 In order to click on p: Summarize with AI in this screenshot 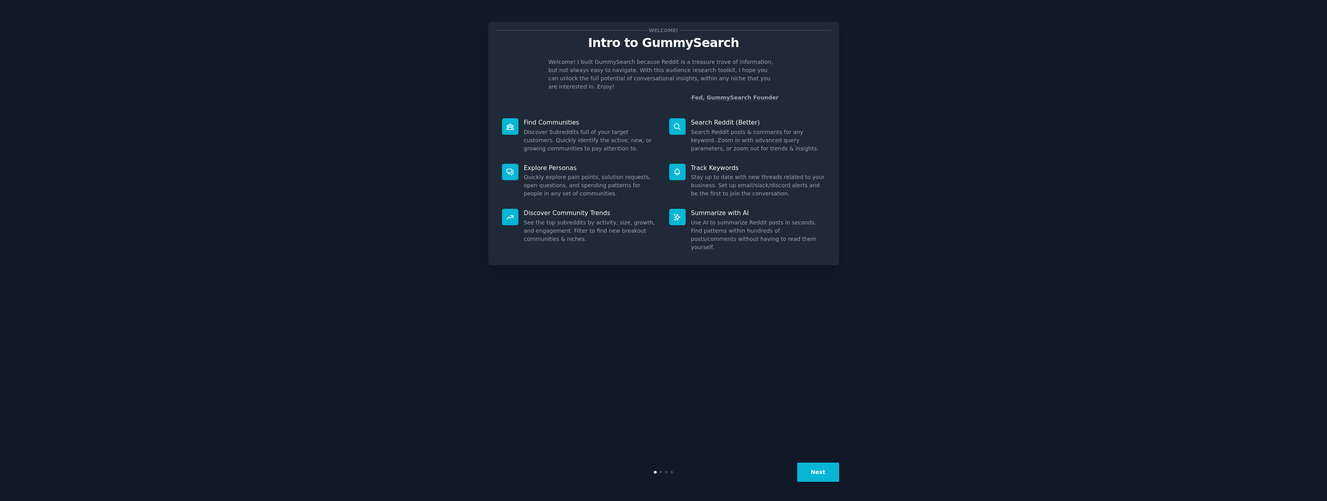, I will do `click(758, 213)`.